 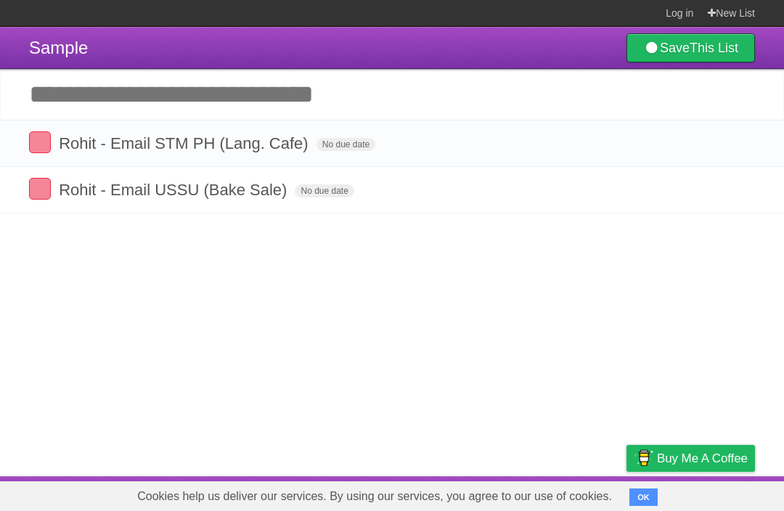 What do you see at coordinates (448, 493) in the screenshot?
I see `a: About` at bounding box center [448, 493].